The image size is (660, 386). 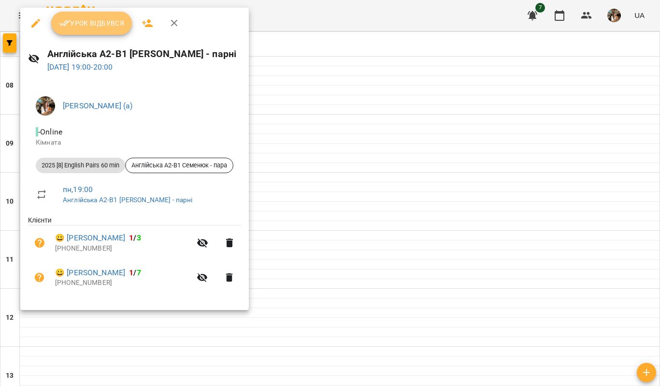 I want to click on div: Англійська А2-В1 Семенюк - пара, so click(x=179, y=165).